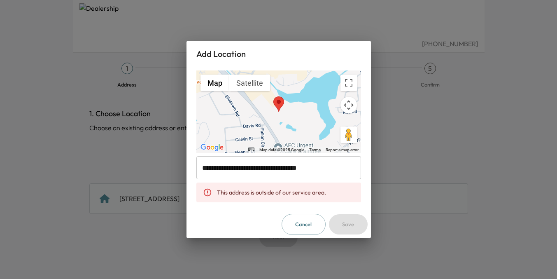  Describe the element at coordinates (279, 54) in the screenshot. I see `h2: Add Location` at that location.